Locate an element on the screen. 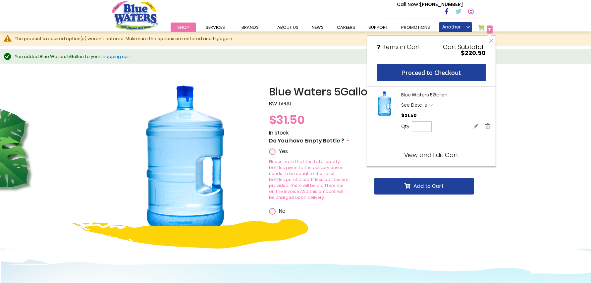 The height and width of the screenshot is (283, 591). p: Please note that the total empty bottles given to the delivery driver needs to be equal to the to... is located at coordinates (309, 179).